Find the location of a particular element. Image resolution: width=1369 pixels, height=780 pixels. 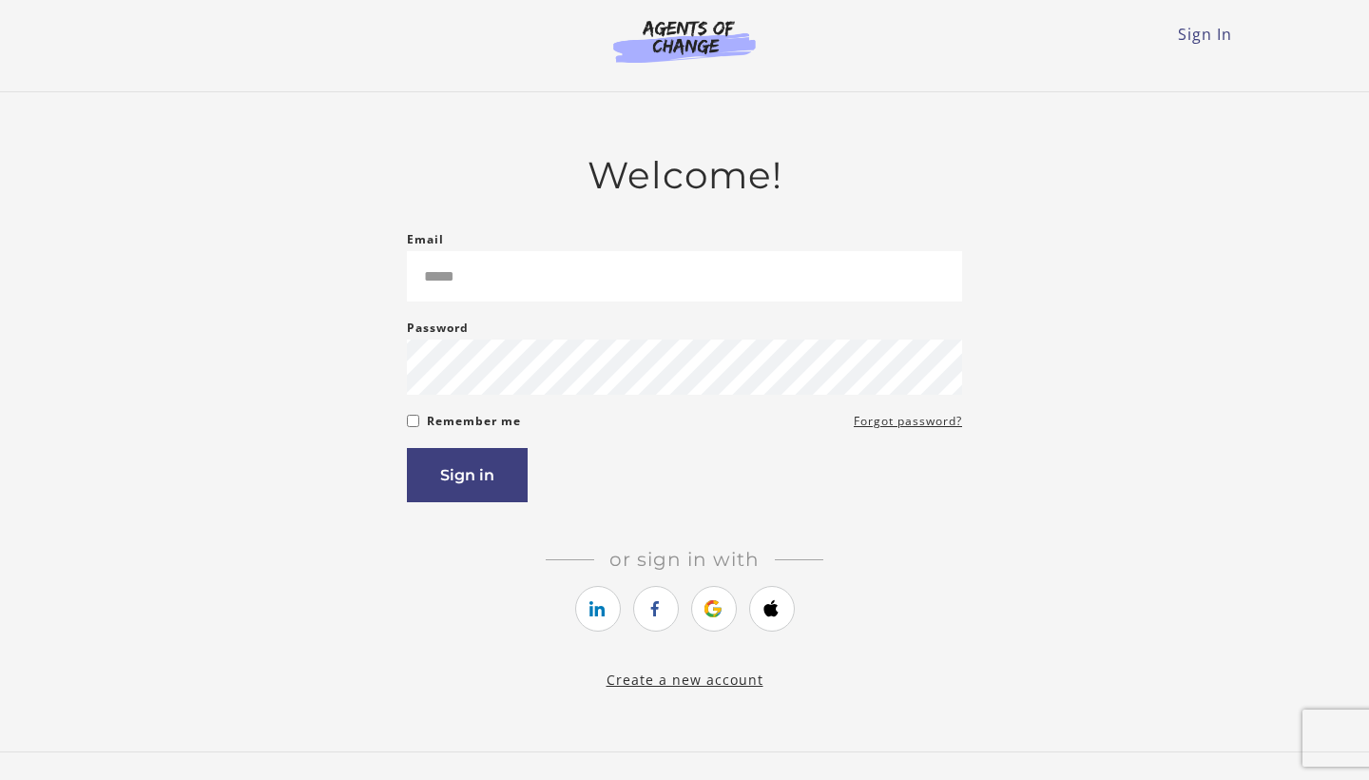

a: Forgot password? is located at coordinates (908, 421).